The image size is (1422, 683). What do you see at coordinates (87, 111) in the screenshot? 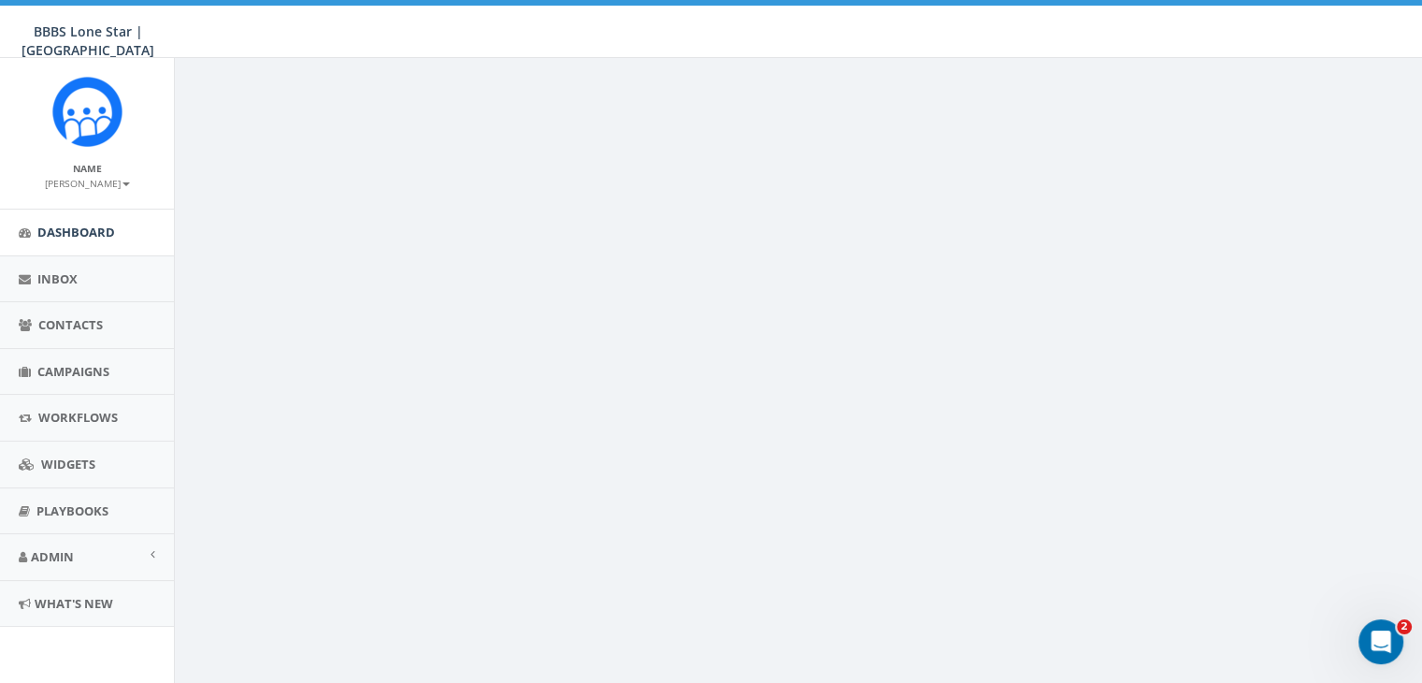
I see `img: Rally_Corp_Icon.png` at bounding box center [87, 111].